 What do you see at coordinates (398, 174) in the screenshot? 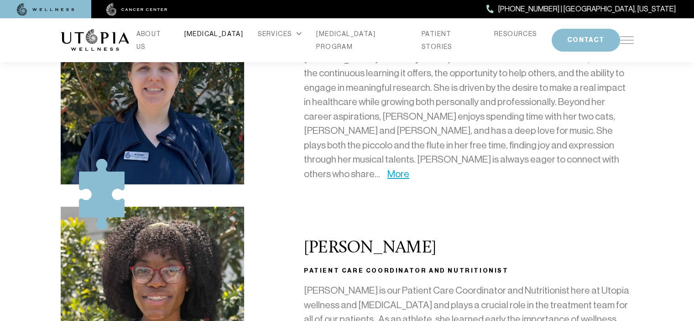
I see `a: More` at bounding box center [398, 174].